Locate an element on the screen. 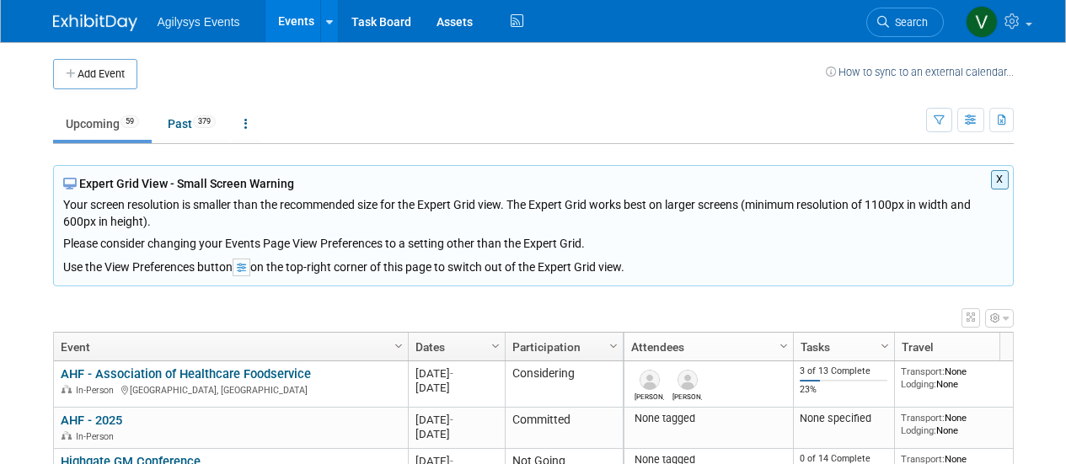 The width and height of the screenshot is (1066, 464). span: Search is located at coordinates (908, 22).